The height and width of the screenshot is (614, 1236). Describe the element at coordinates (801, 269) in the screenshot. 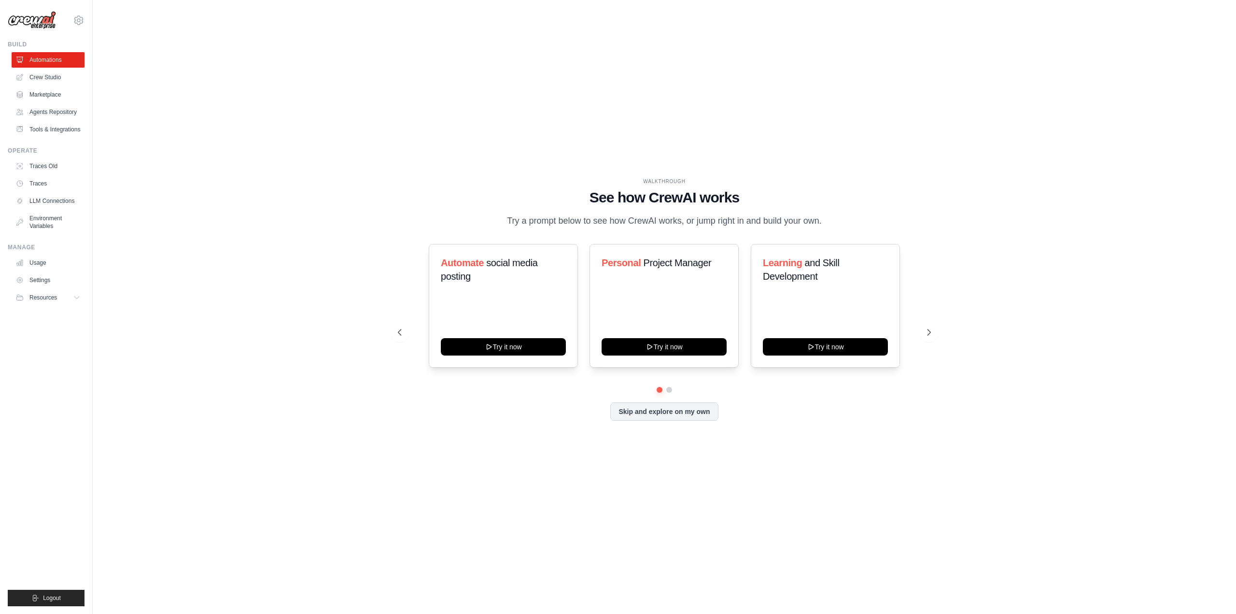

I see `span: and Skill Development` at that location.